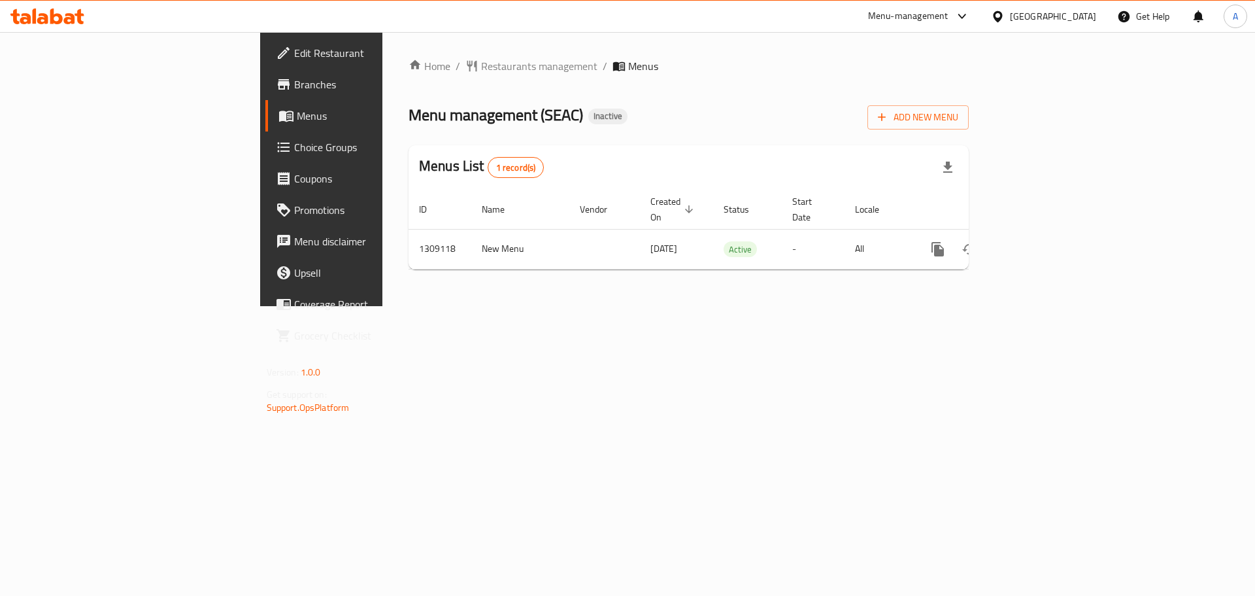 This screenshot has height=596, width=1255. What do you see at coordinates (520, 248) in the screenshot?
I see `td: New Menu` at bounding box center [520, 248].